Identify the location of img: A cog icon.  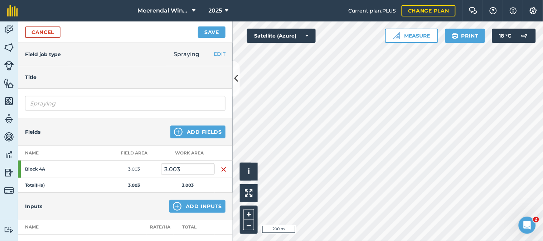
(533, 11).